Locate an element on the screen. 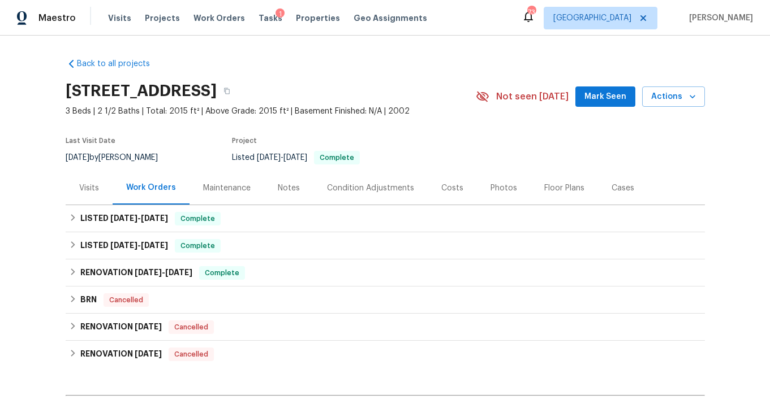  div: 1 is located at coordinates (280, 14).